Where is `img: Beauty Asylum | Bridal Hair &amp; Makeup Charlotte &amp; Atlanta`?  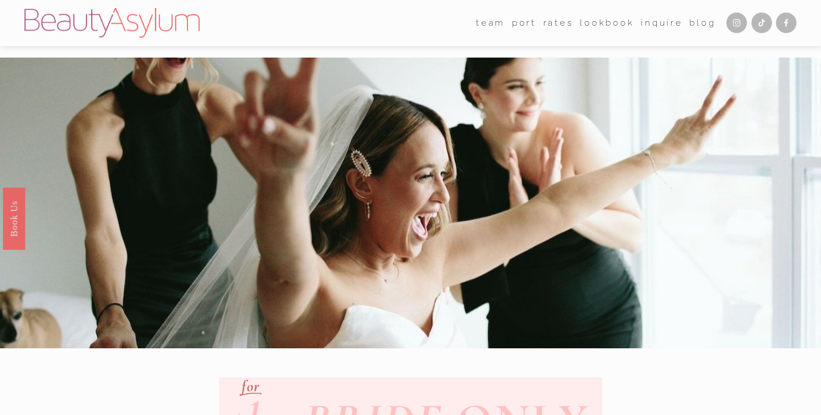 img: Beauty Asylum | Bridal Hair &amp; Makeup Charlotte &amp; Atlanta is located at coordinates (112, 23).